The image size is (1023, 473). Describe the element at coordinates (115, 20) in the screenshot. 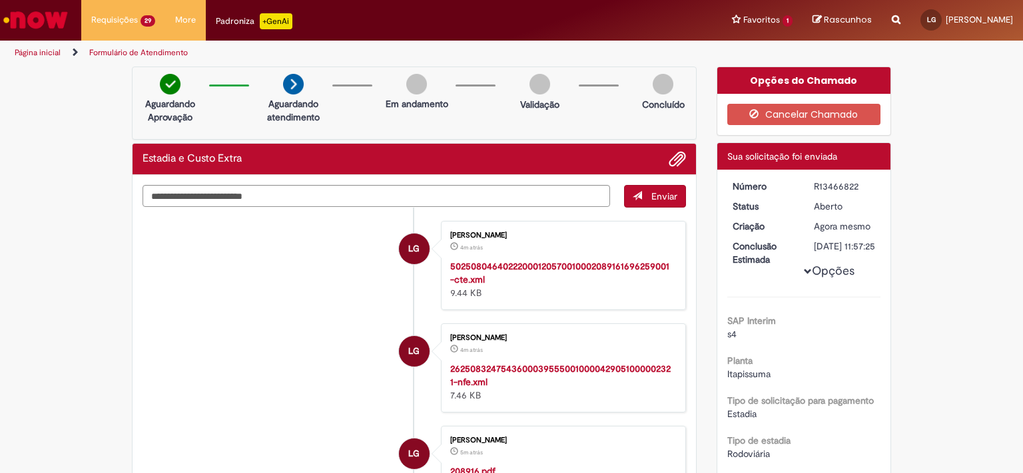

I see `span: Requisições` at that location.